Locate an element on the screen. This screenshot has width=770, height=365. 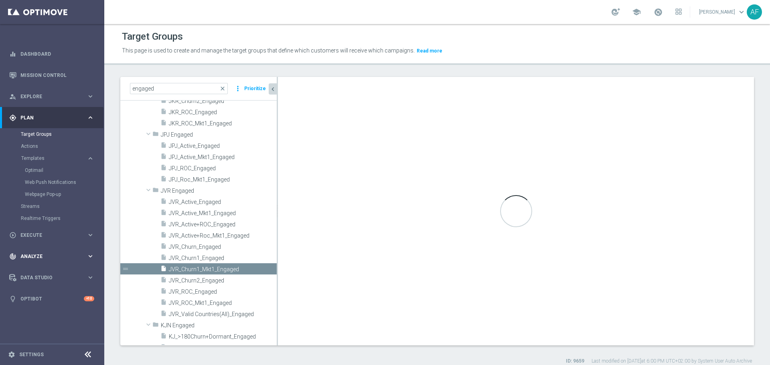
span: JPJ_Active_Mkt1_Engaged is located at coordinates (223, 157).